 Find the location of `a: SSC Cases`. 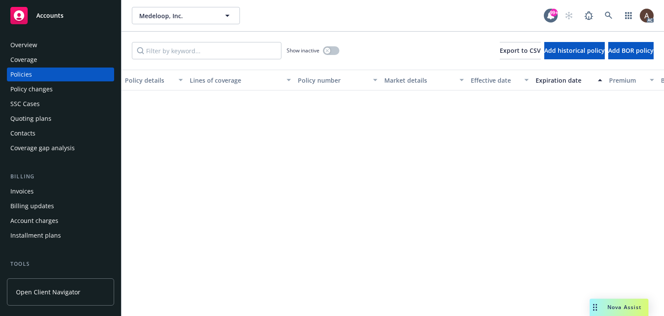

a: SSC Cases is located at coordinates (61, 104).